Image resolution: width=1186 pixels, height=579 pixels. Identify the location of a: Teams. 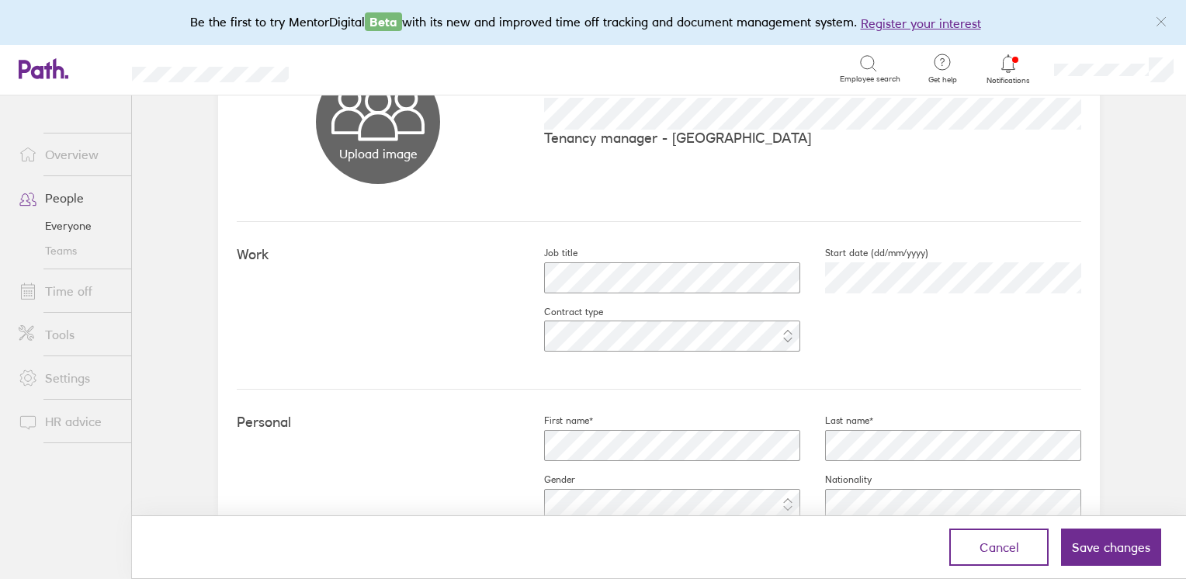
(68, 251).